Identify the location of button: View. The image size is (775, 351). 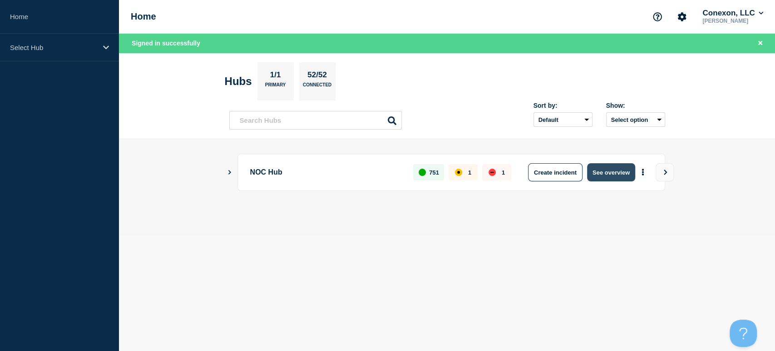
(665, 172).